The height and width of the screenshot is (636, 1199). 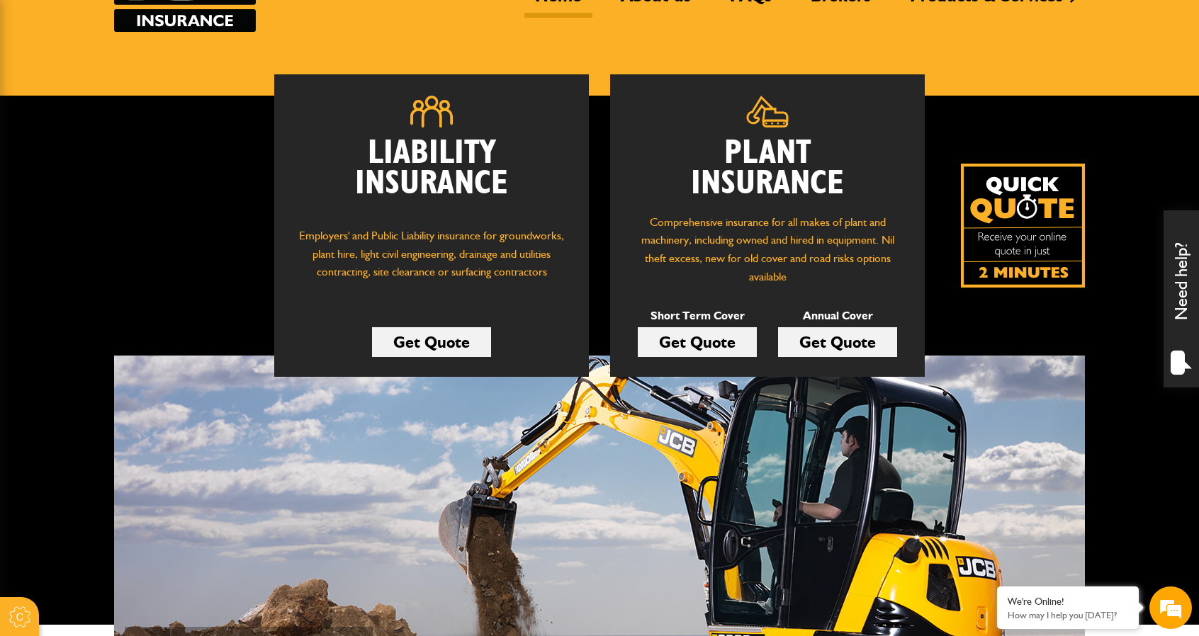 What do you see at coordinates (697, 316) in the screenshot?
I see `p: Short Term Cover` at bounding box center [697, 316].